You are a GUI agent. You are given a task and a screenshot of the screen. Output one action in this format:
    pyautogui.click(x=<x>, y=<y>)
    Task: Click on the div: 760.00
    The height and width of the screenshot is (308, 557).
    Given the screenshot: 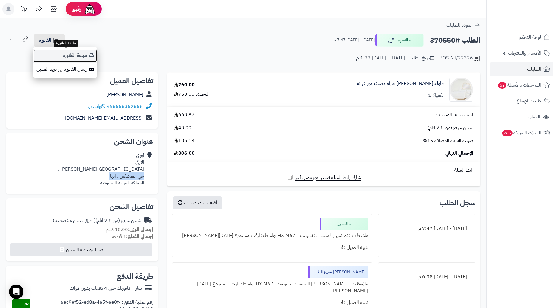 What is the action you would take?
    pyautogui.click(x=184, y=85)
    